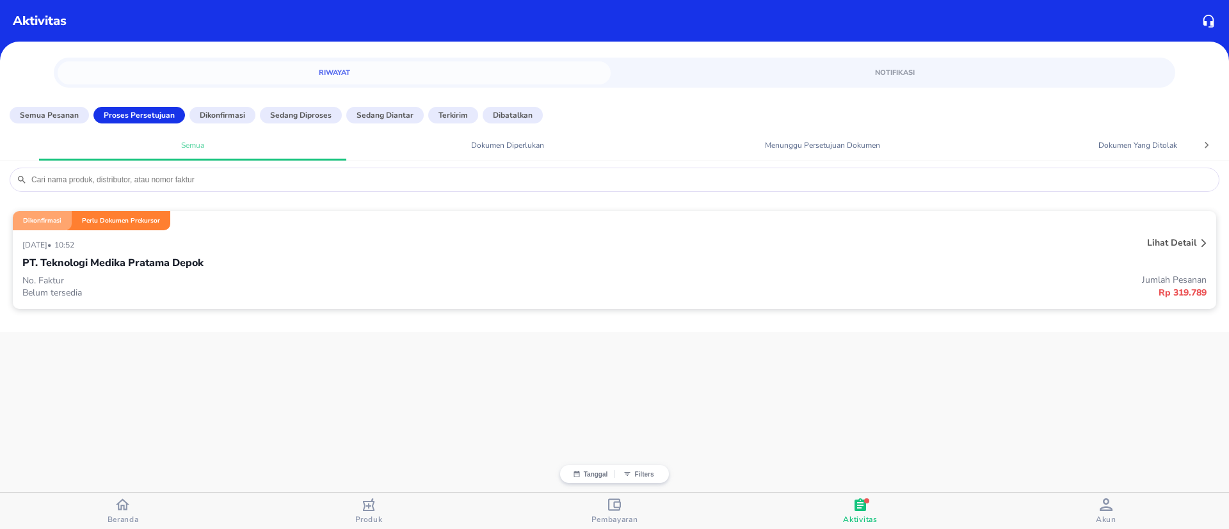 This screenshot has width=1229, height=529. Describe the element at coordinates (513, 115) in the screenshot. I see `p: Dibatalkan` at that location.